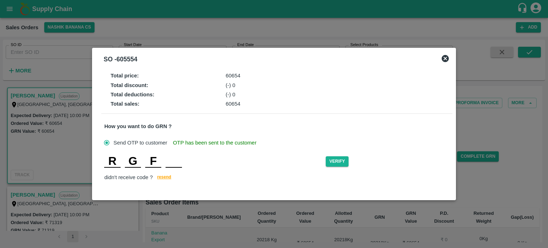 Image resolution: width=548 pixels, height=248 pixels. Describe the element at coordinates (132, 95) in the screenshot. I see `strong: Total deductions :` at that location.